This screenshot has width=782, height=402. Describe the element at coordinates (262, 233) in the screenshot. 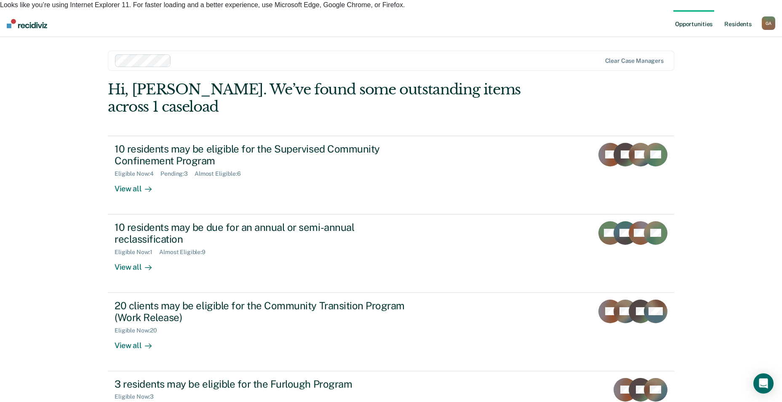

I see `div: 10 residents may be due for an annual or semi-annual reclassification` at that location.